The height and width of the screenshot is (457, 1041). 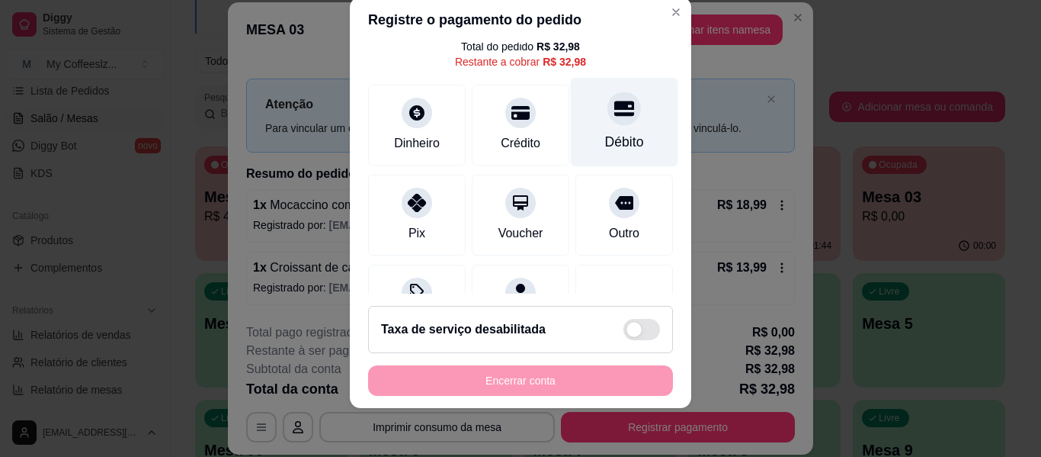 What do you see at coordinates (417, 143) in the screenshot?
I see `div: Dinheiro` at bounding box center [417, 143].